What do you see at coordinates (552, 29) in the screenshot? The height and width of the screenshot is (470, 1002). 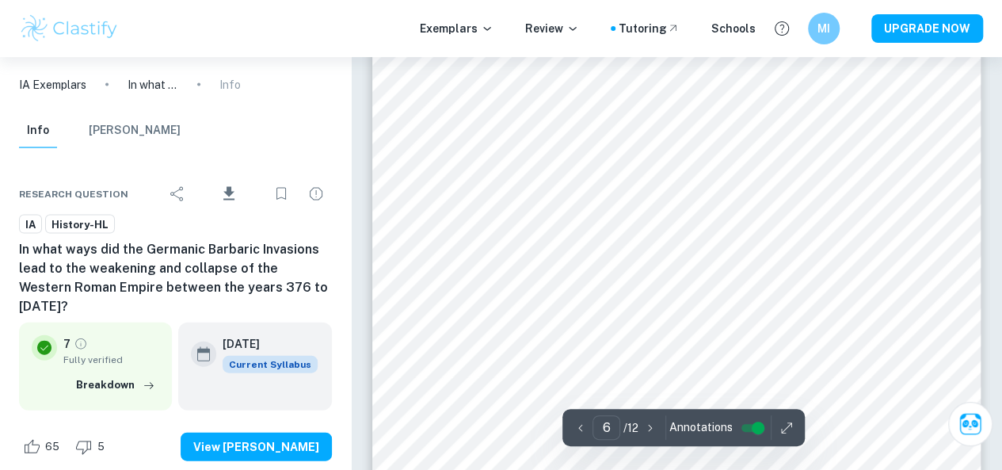 I see `p: Review` at bounding box center [552, 29].